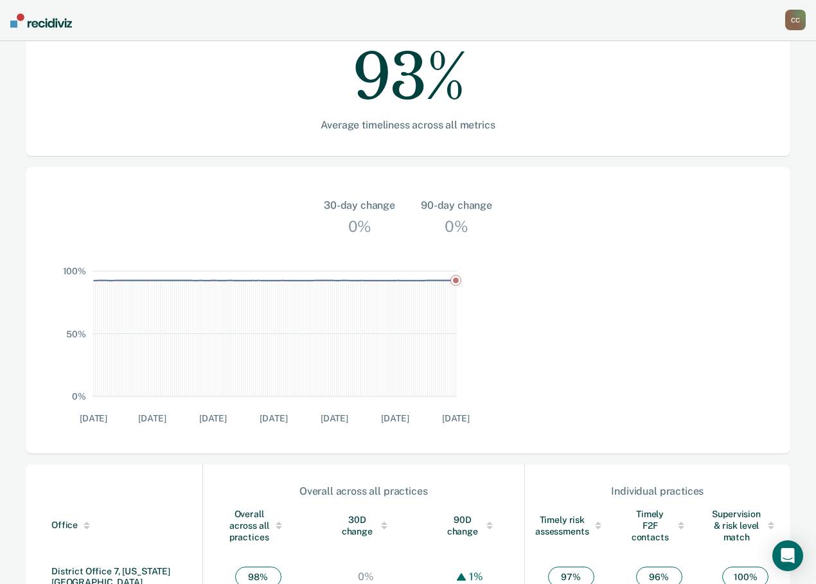  Describe the element at coordinates (41, 21) in the screenshot. I see `img: Recidiviz` at that location.